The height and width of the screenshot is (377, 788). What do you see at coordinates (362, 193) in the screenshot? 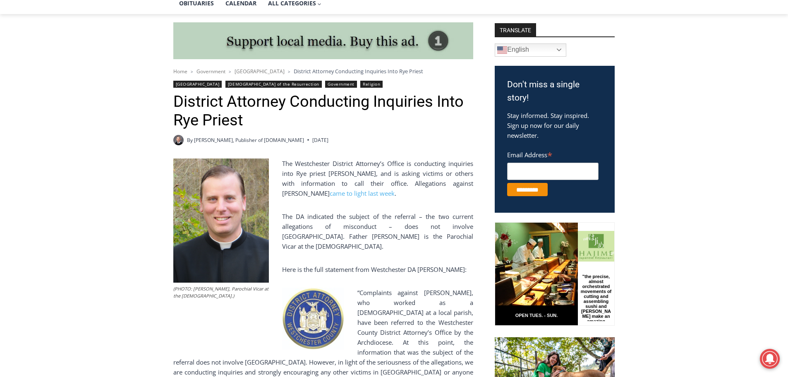
I see `a: came to light last week` at bounding box center [362, 193].